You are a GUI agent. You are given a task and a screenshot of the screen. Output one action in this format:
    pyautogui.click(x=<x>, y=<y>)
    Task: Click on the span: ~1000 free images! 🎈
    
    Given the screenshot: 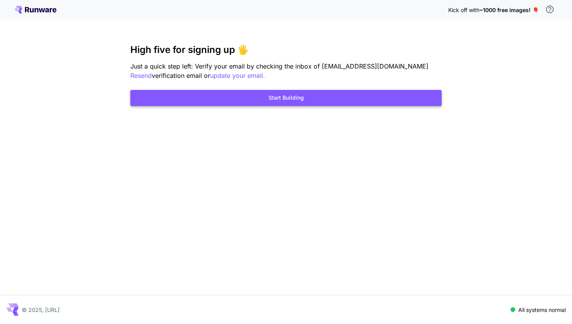 What is the action you would take?
    pyautogui.click(x=509, y=10)
    